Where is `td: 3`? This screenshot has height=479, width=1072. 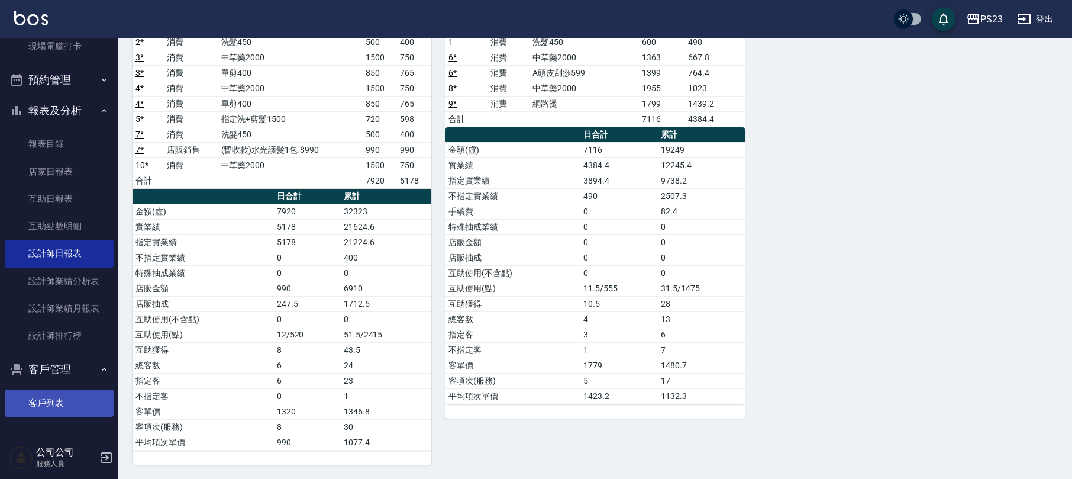
td: 3 is located at coordinates (619, 334).